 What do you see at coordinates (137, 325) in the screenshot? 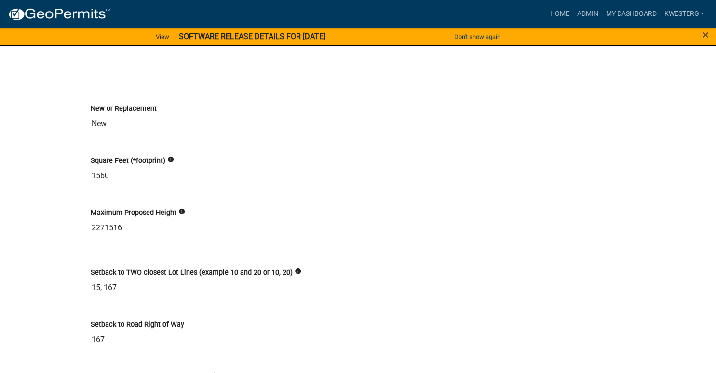
I see `label: Setback to Road Right of Way` at bounding box center [137, 325].